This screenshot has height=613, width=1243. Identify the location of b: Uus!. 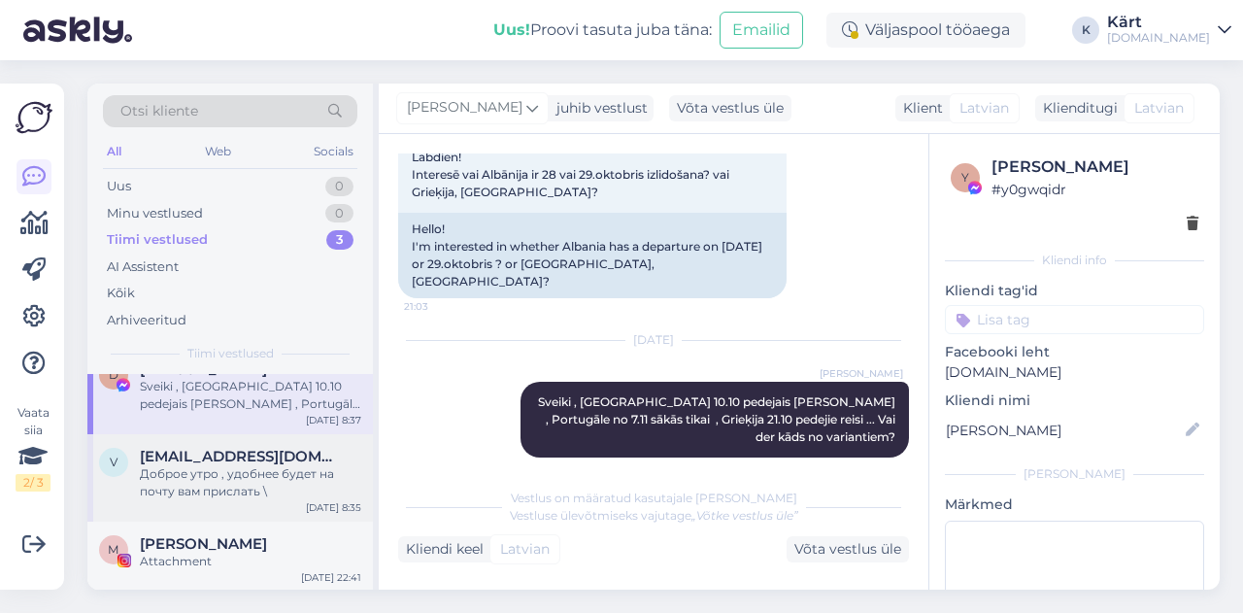
(512, 29).